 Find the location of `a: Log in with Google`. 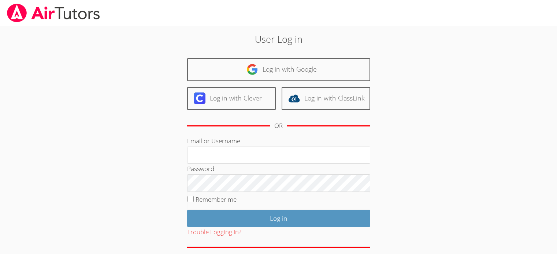

a: Log in with Google is located at coordinates (278, 70).